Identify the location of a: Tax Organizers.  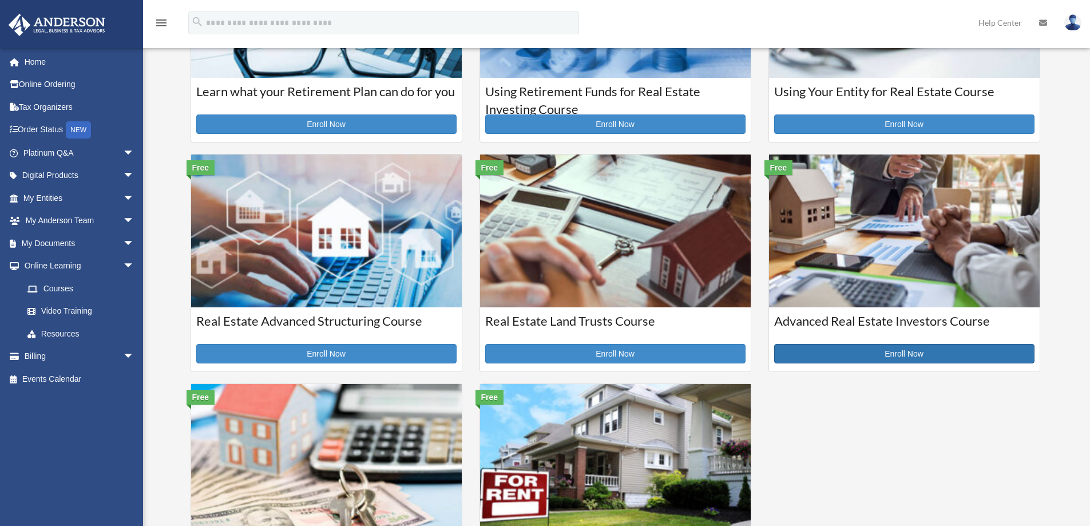
(80, 107).